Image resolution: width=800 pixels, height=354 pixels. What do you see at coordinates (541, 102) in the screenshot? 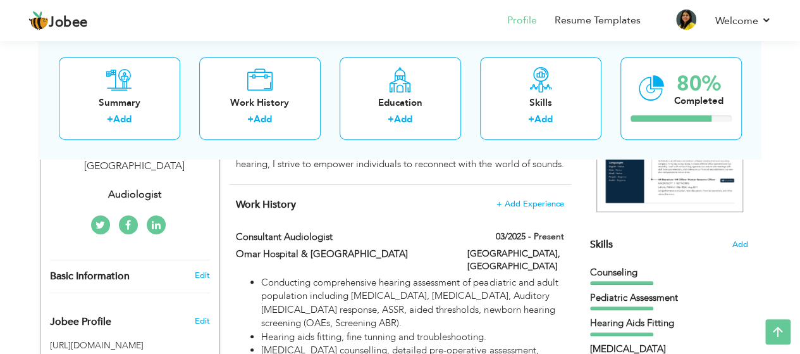
I see `div: Skills` at bounding box center [541, 102].